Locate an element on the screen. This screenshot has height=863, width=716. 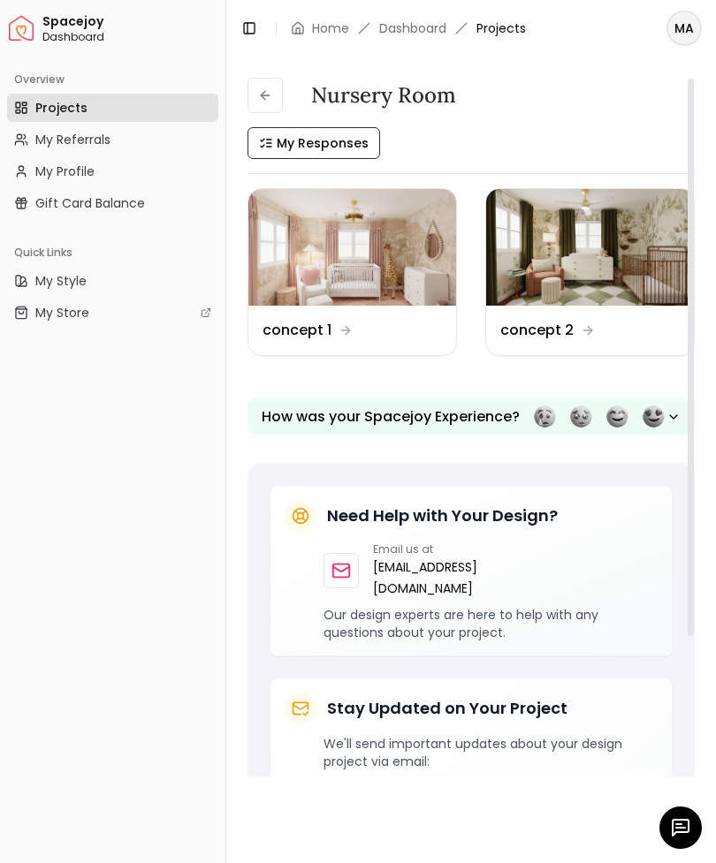
span: My Store is located at coordinates (62, 313).